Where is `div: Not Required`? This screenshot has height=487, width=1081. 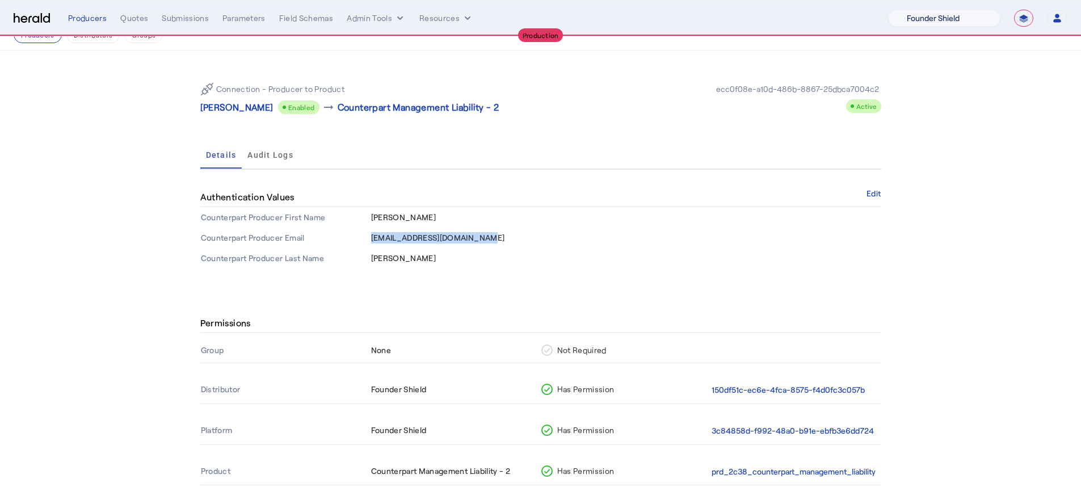 div: Not Required is located at coordinates (624, 350).